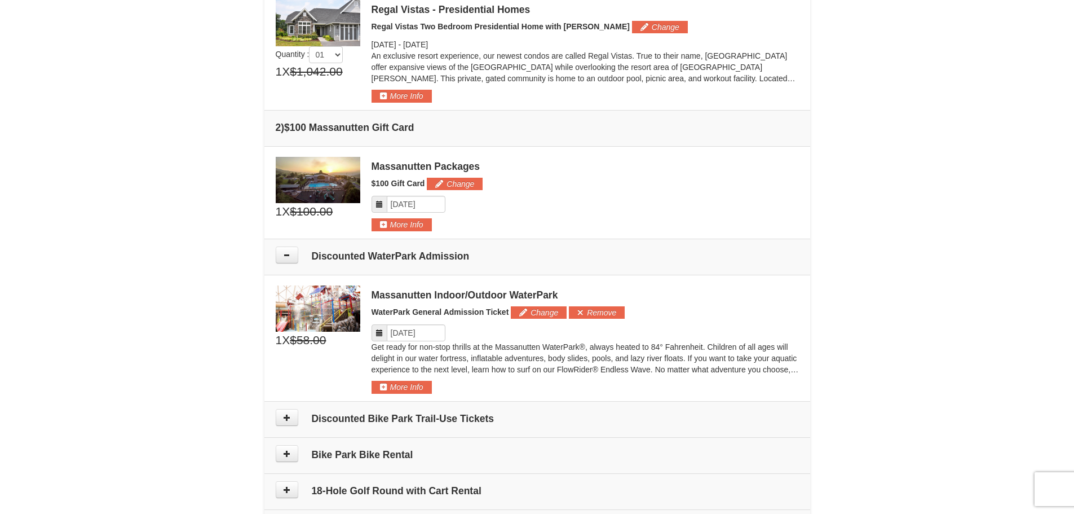 Image resolution: width=1074 pixels, height=514 pixels. Describe the element at coordinates (318, 180) in the screenshot. I see `img: 6619879-1.jpg` at that location.